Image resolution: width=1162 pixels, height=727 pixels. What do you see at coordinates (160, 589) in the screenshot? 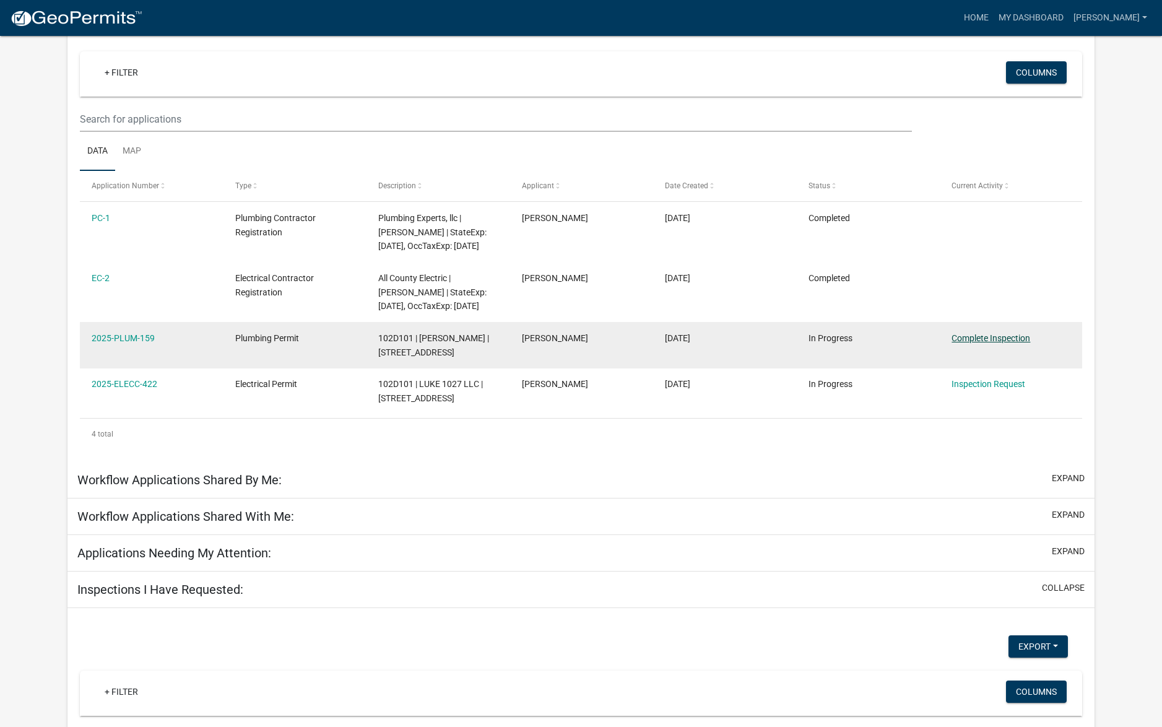
I see `h5: Inspections I Have Requested:` at bounding box center [160, 589].